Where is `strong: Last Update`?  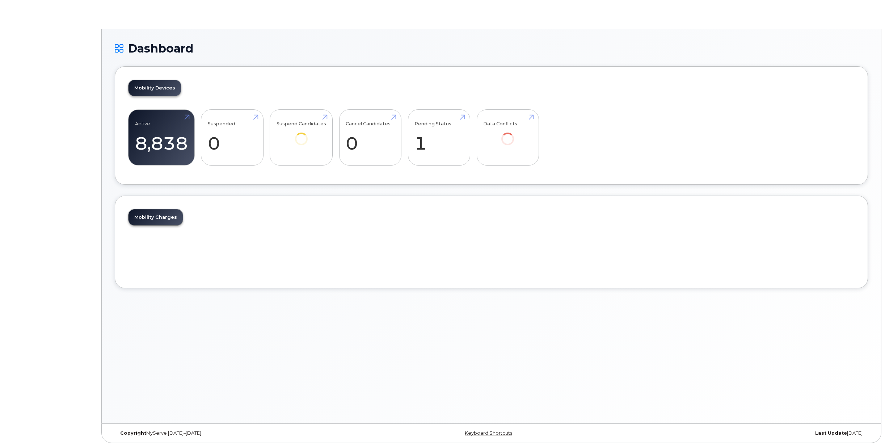 strong: Last Update is located at coordinates (831, 433).